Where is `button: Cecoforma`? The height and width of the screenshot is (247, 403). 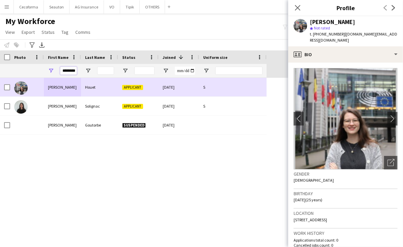
button: Cecoforma is located at coordinates (29, 7).